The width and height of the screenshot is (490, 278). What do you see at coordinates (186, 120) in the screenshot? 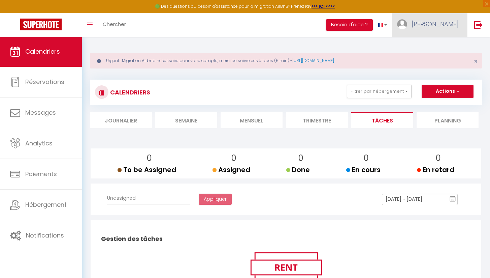
I see `li: Semaine` at bounding box center [186, 120].